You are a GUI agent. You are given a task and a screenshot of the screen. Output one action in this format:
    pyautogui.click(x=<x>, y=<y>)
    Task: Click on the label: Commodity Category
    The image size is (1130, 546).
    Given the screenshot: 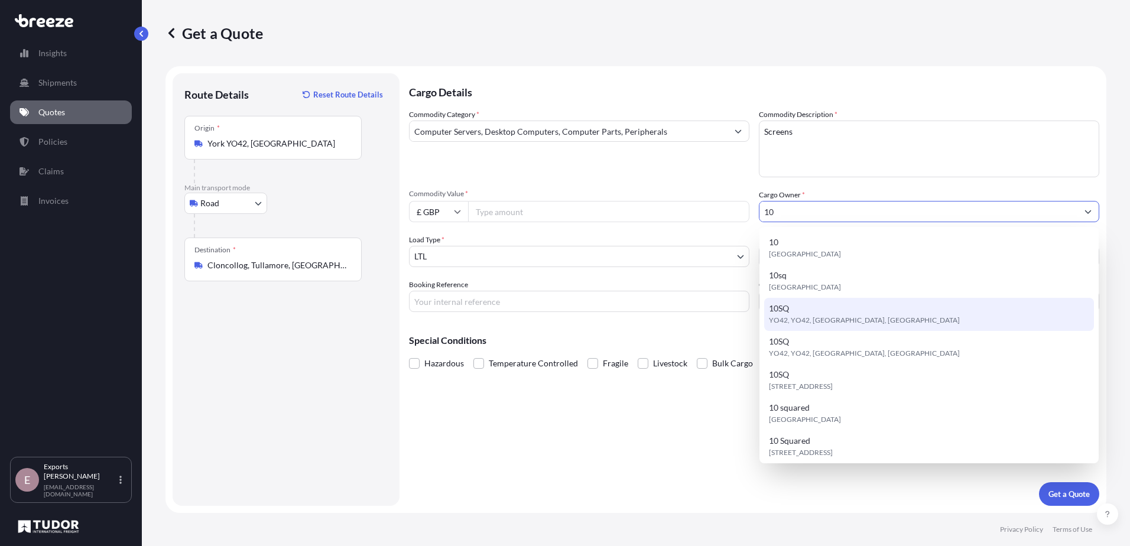 What is the action you would take?
    pyautogui.click(x=444, y=115)
    